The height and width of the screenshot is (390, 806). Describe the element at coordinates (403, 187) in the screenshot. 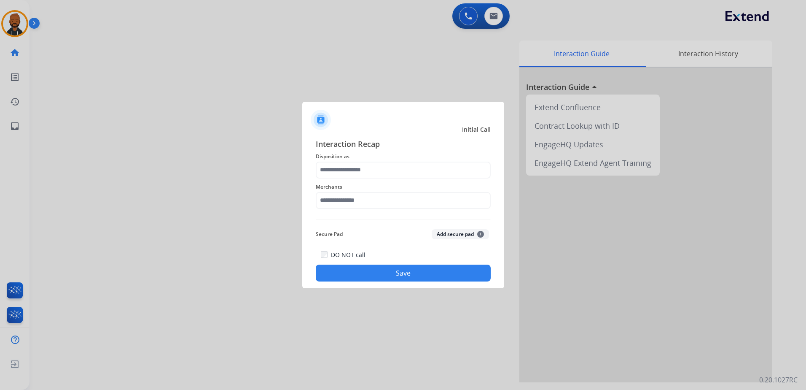

I see `span: Merchants` at that location.